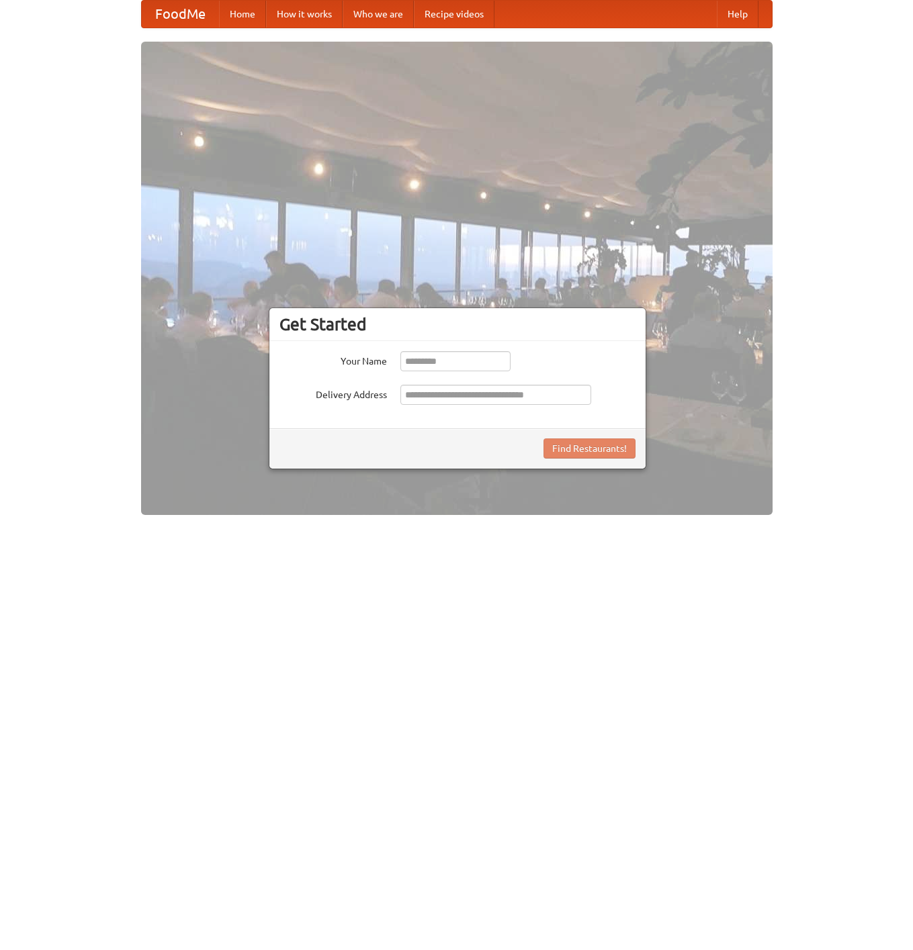 This screenshot has width=913, height=950. Describe the element at coordinates (304, 14) in the screenshot. I see `a: How it works` at that location.